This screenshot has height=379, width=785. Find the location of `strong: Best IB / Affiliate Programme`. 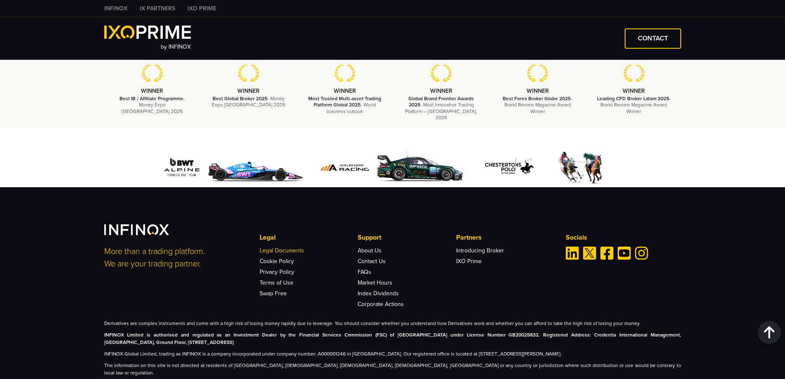

strong: Best IB / Affiliate Programme is located at coordinates (151, 99).